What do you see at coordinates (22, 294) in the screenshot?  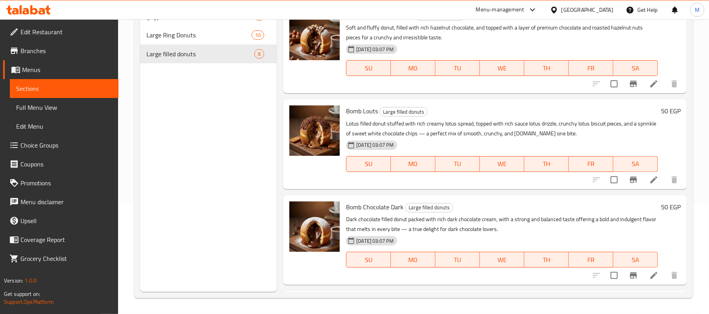 I see `span: Get support on:` at bounding box center [22, 294].